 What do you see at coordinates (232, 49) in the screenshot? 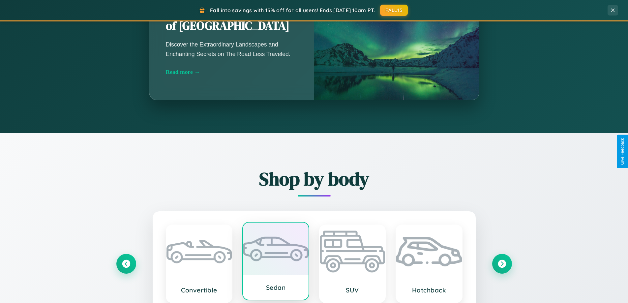
I see `p: Discover the Extraordinary Landscapes and Enchanting Secrets on The Road Less Traveled.` at bounding box center [232, 49].